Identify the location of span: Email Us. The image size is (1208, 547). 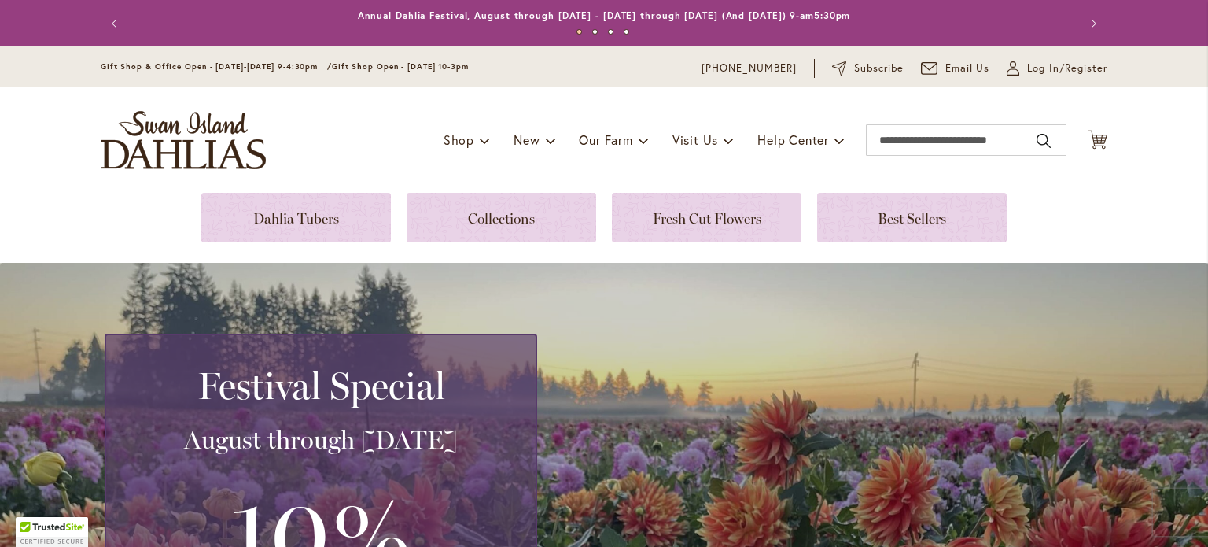
(968, 68).